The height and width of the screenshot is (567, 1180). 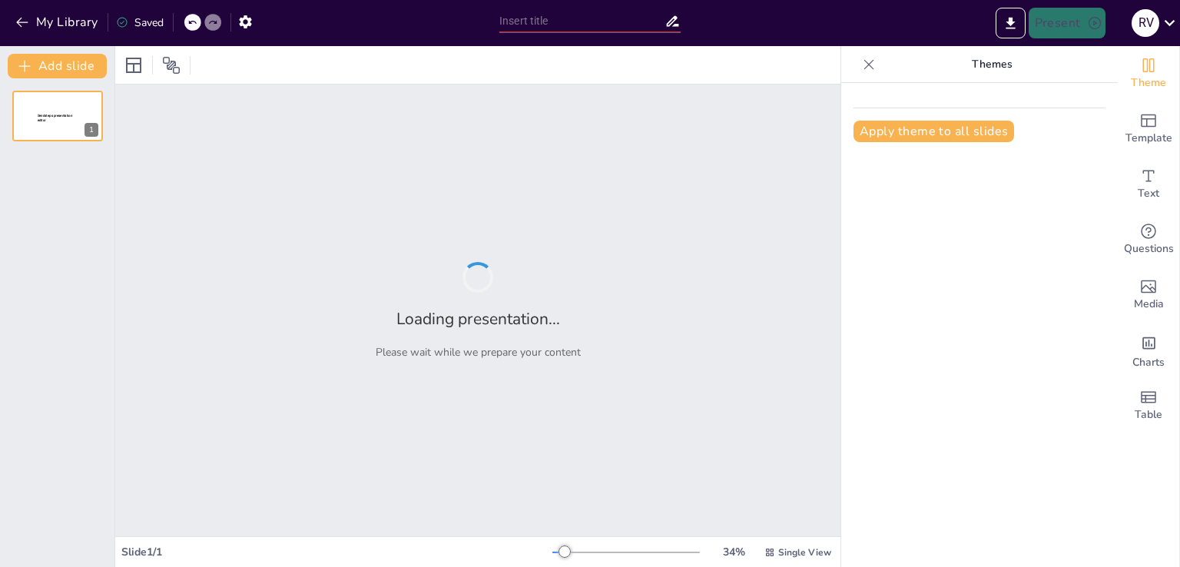 I want to click on span: Charts, so click(x=1149, y=363).